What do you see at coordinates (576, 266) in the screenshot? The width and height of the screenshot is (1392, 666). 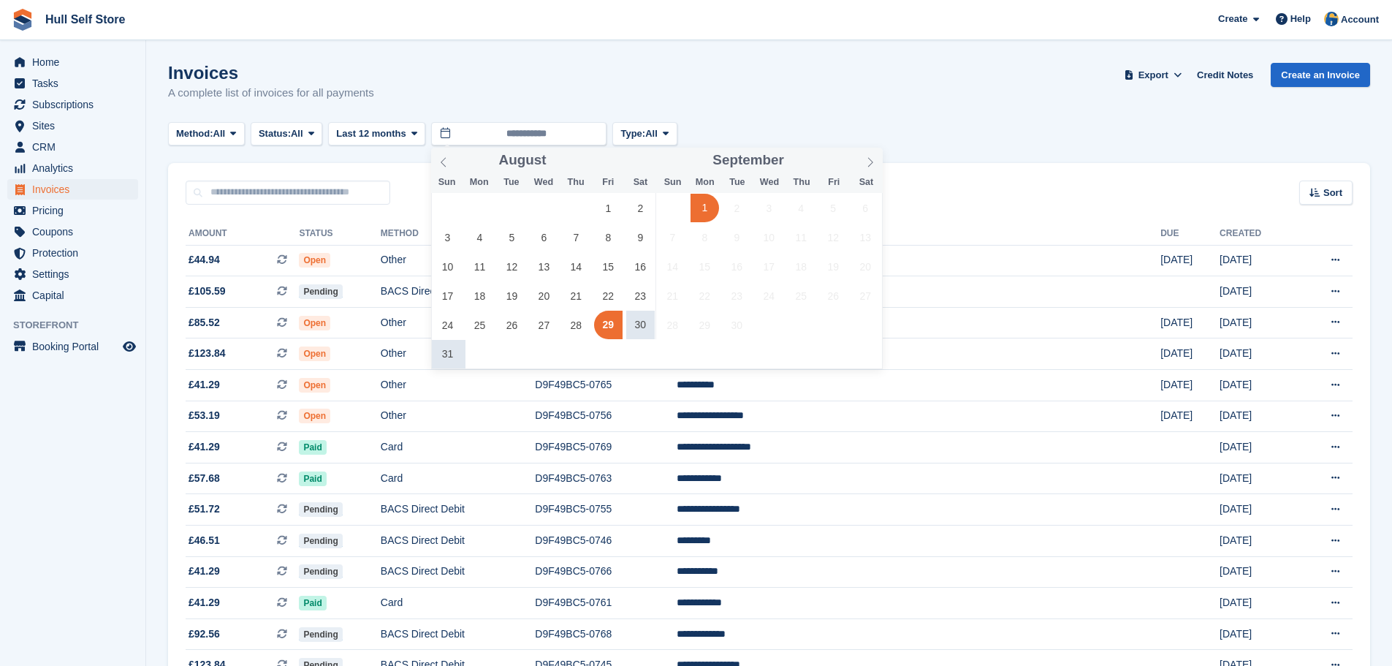 I see `span: August 14, 2025` at bounding box center [576, 266].